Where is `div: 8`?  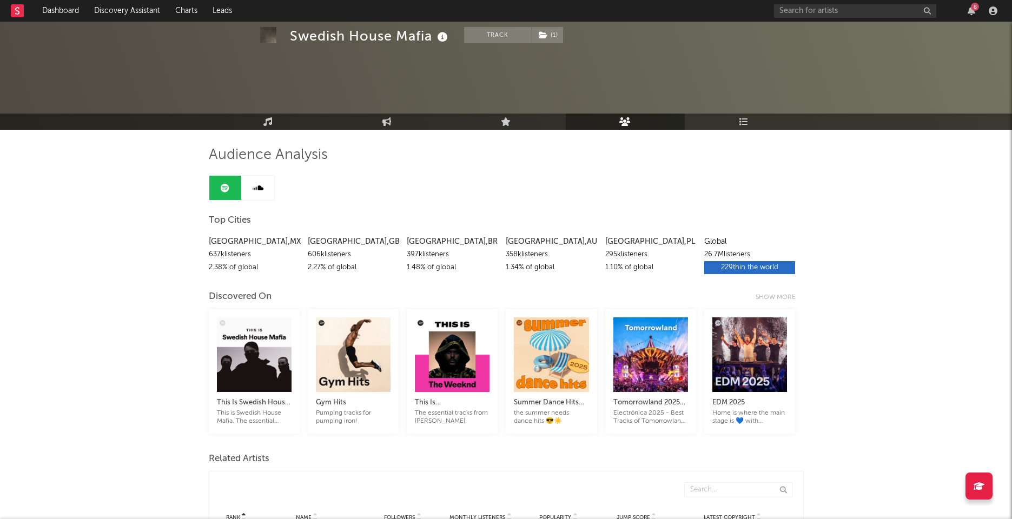 div: 8 is located at coordinates (975, 6).